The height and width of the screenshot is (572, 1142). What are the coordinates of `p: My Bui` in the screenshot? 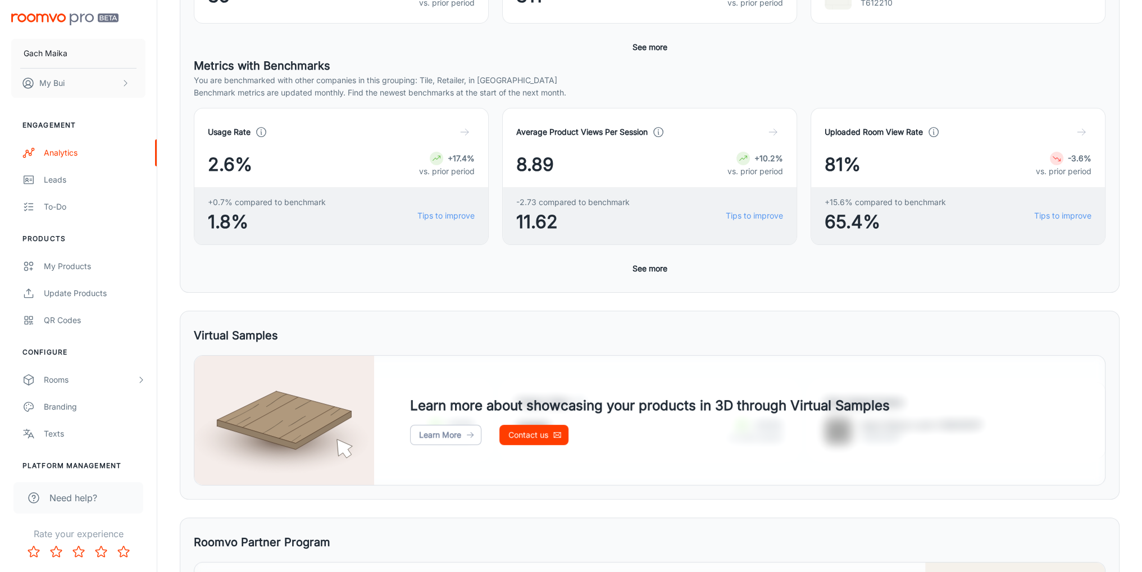 It's located at (52, 83).